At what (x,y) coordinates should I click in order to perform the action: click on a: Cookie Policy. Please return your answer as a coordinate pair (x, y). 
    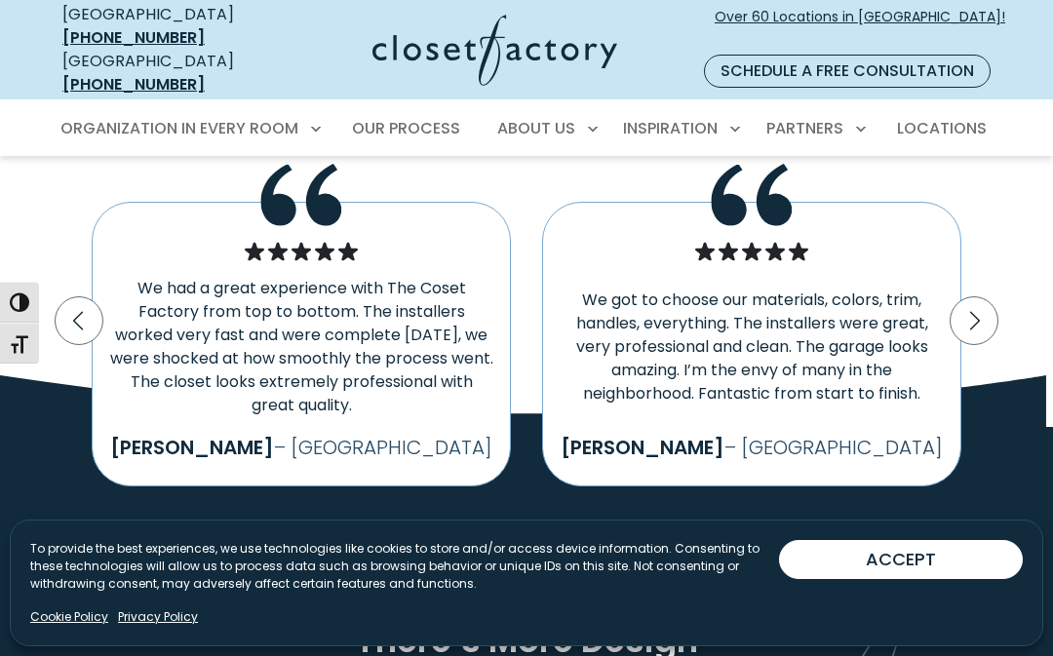
    Looking at the image, I should click on (69, 617).